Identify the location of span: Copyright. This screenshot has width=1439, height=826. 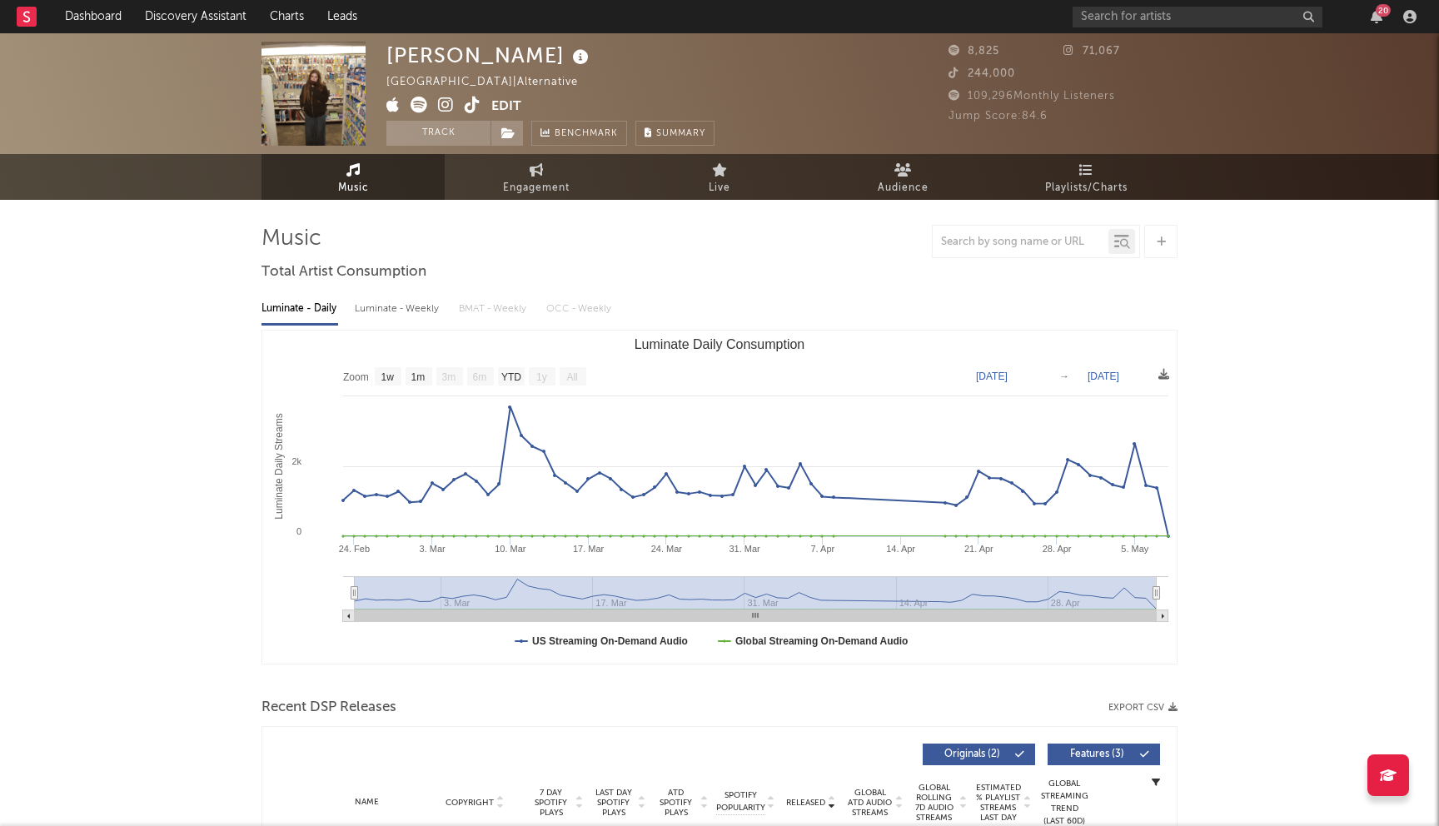
(470, 803).